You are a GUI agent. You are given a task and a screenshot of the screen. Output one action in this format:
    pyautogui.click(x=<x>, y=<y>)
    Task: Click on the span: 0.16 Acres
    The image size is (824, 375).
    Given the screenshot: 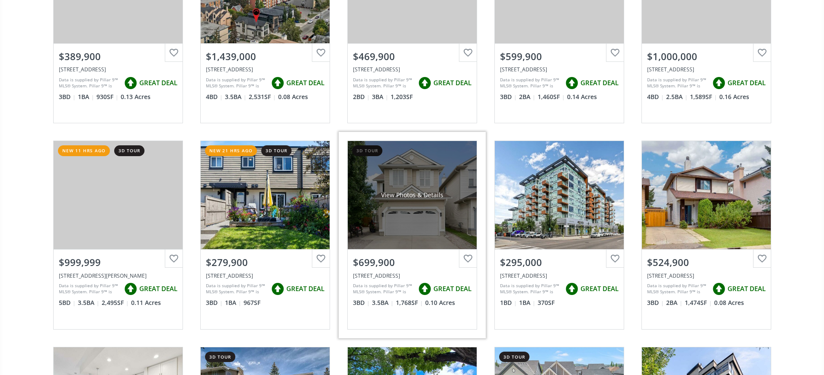 What is the action you would take?
    pyautogui.click(x=734, y=97)
    